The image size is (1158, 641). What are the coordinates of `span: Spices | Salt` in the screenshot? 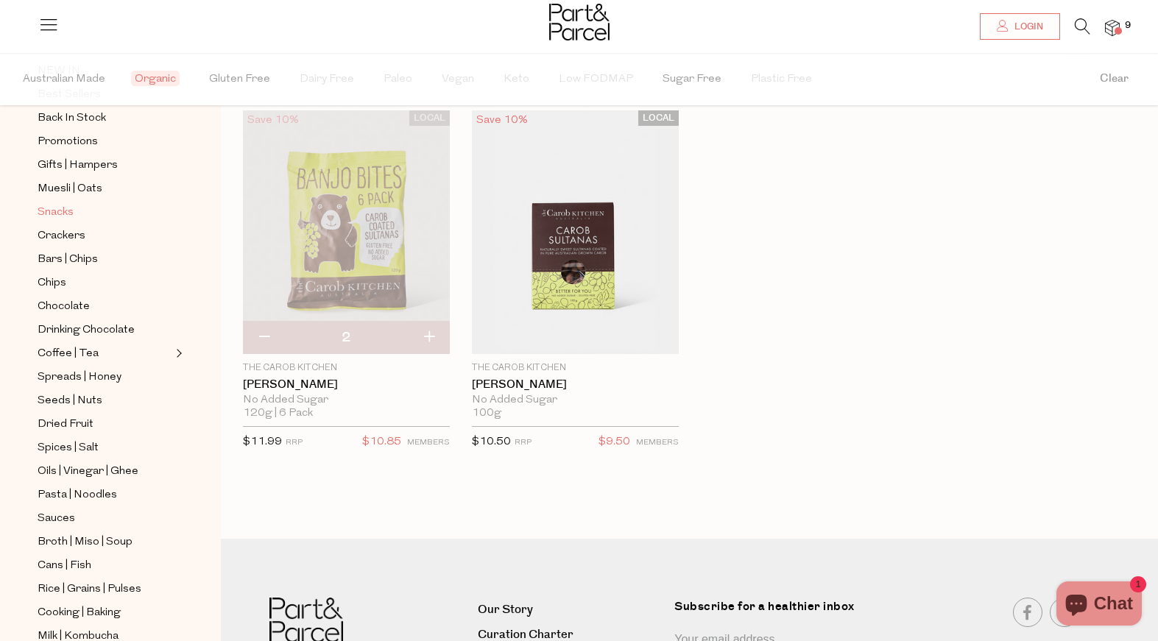 It's located at (68, 448).